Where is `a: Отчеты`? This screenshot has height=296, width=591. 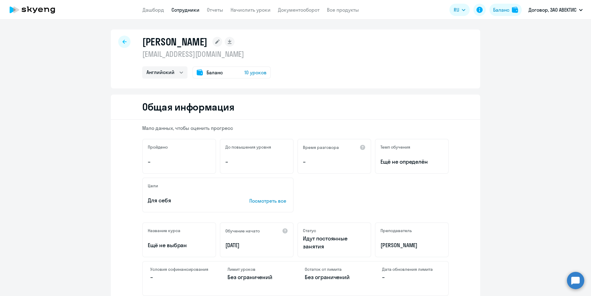 a: Отчеты is located at coordinates (215, 10).